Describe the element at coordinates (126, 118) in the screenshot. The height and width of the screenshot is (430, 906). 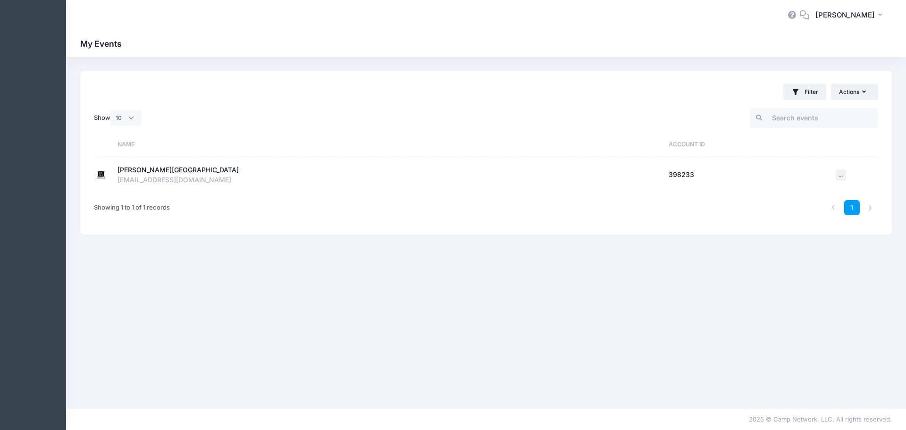
I see `select: Show` at that location.